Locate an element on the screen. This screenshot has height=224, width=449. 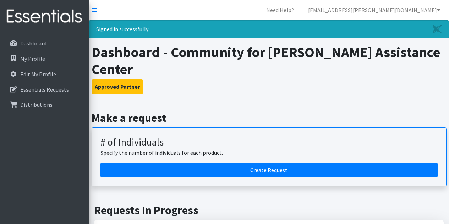
h2: Requests In Progress is located at coordinates (269, 210).